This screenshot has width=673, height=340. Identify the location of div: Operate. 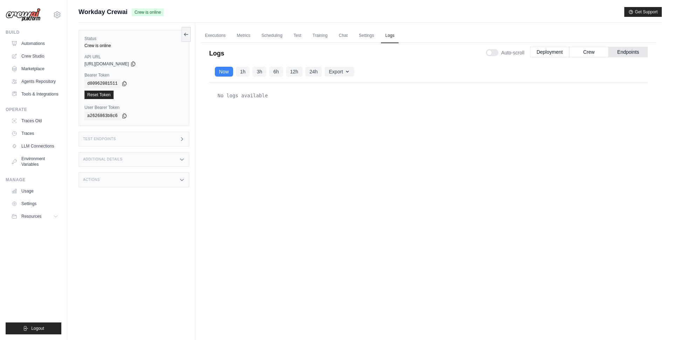
(33, 109).